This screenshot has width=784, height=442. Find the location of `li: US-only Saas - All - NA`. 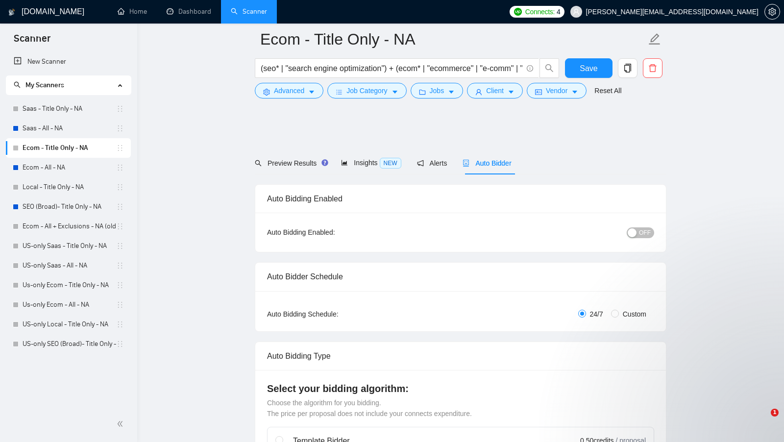

li: US-only Saas - All - NA is located at coordinates (68, 266).